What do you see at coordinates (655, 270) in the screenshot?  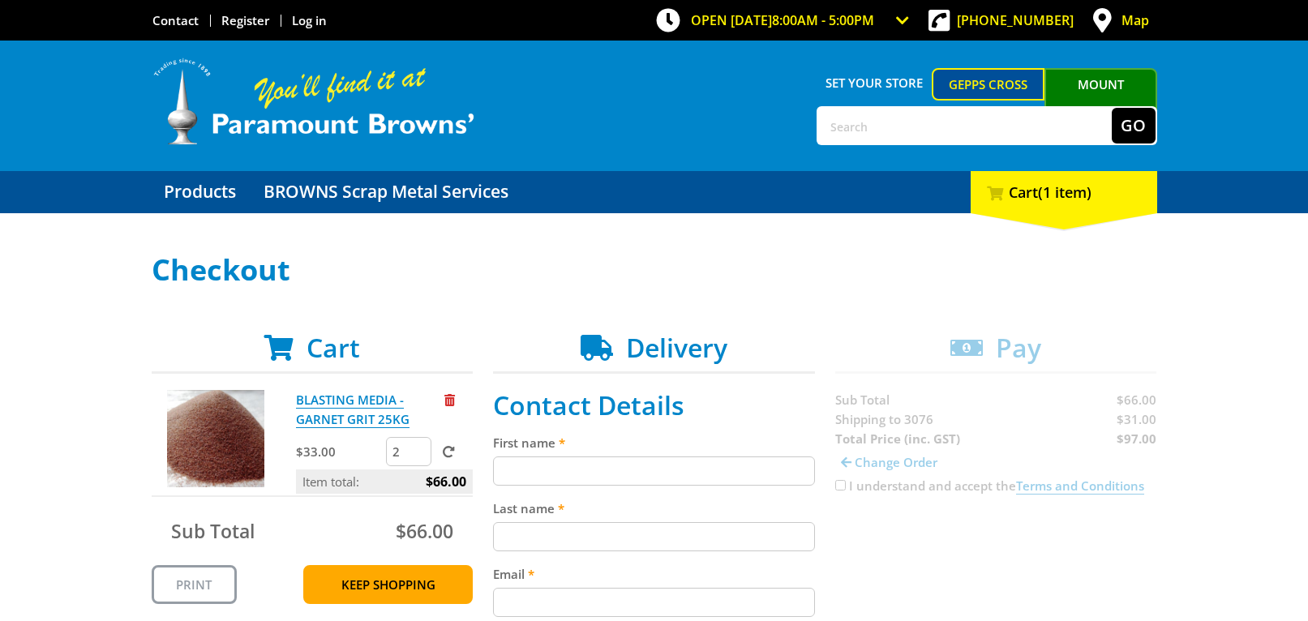 I see `h1: Checkout` at bounding box center [655, 270].